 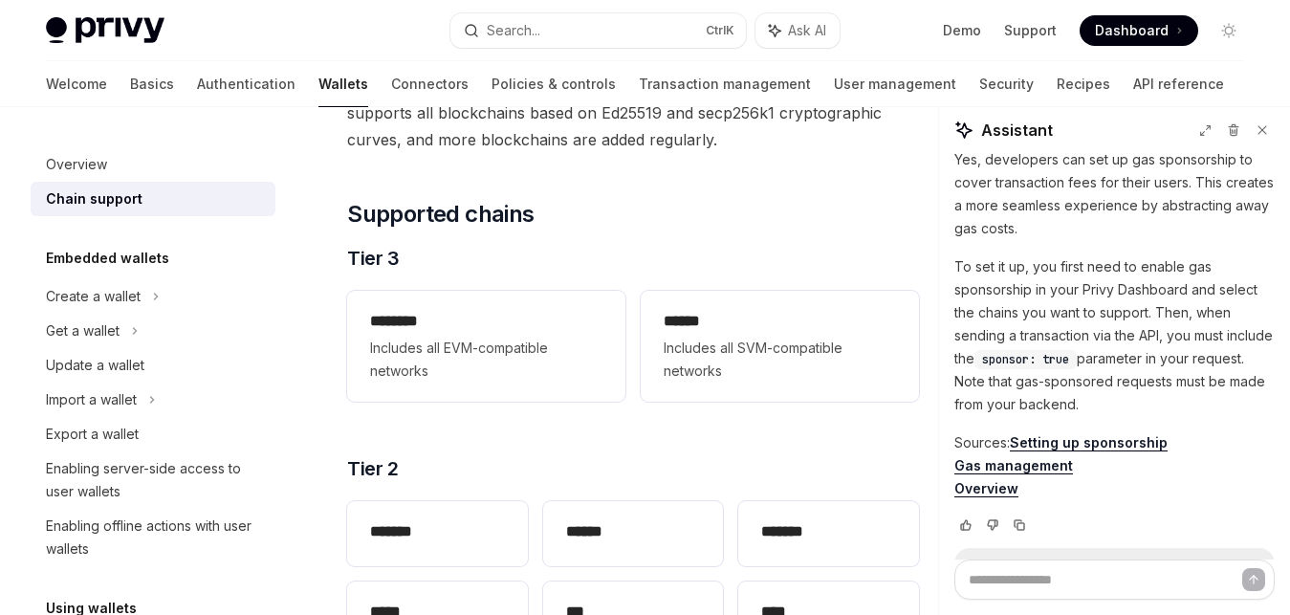 What do you see at coordinates (155, 538) in the screenshot?
I see `div: Enabling offline actions with user wallets` at bounding box center [155, 538].